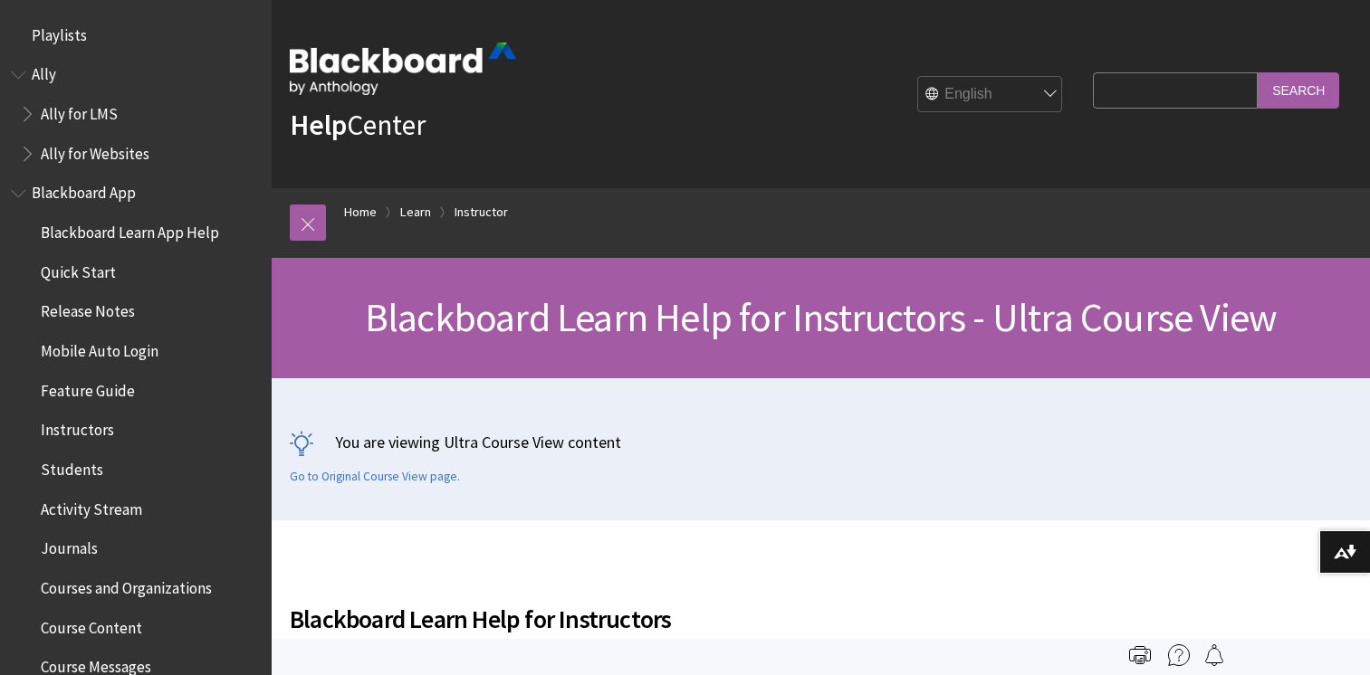 The width and height of the screenshot is (1370, 675). What do you see at coordinates (79, 110) in the screenshot?
I see `span: Ally for LMS` at bounding box center [79, 110].